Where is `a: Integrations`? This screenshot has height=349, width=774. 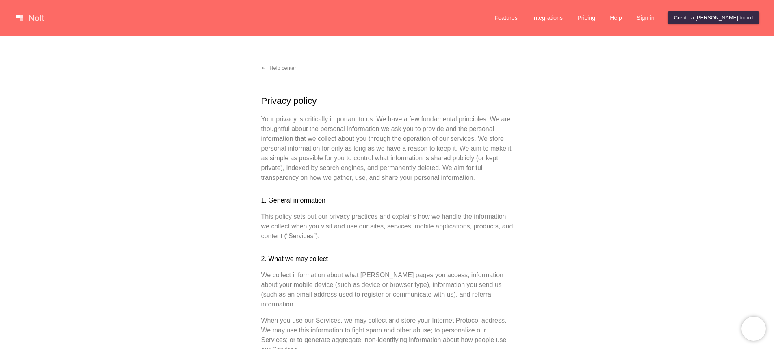
a: Integrations is located at coordinates (547, 18).